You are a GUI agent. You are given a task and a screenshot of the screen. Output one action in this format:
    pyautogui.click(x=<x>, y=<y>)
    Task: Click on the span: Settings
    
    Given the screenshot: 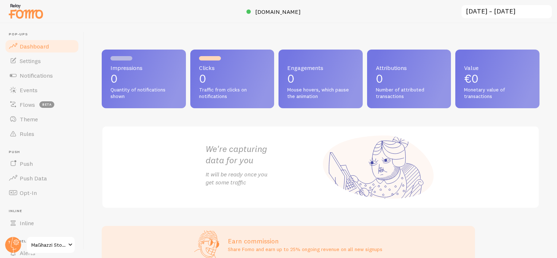 What is the action you would take?
    pyautogui.click(x=30, y=61)
    